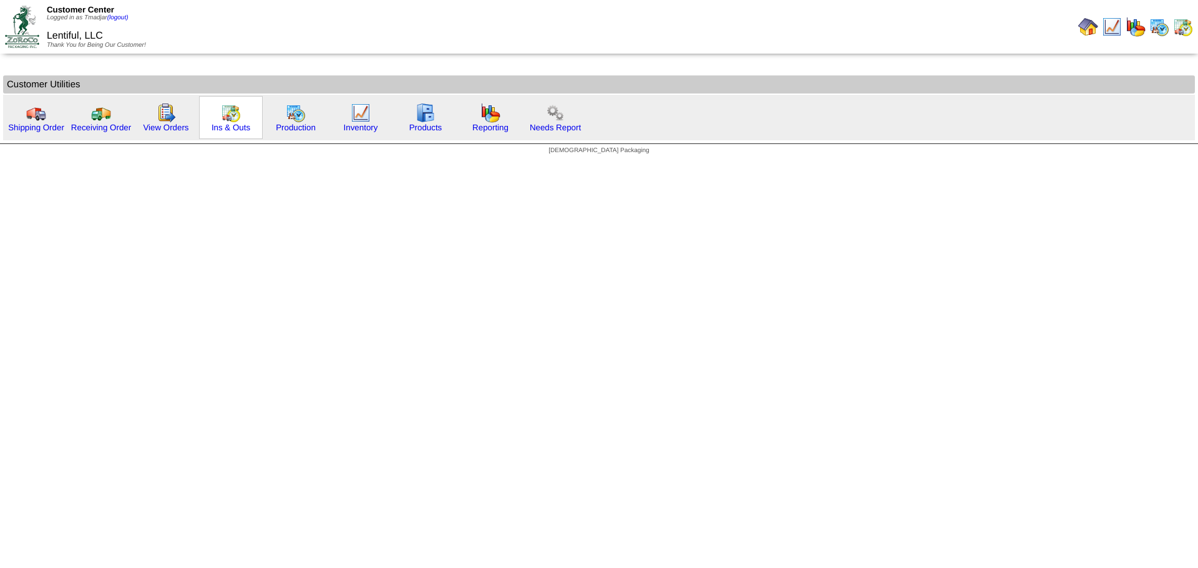 Image resolution: width=1198 pixels, height=568 pixels. I want to click on img: ZoRoCo_Logo(Green%26Foil)%20jpg.webp, so click(22, 26).